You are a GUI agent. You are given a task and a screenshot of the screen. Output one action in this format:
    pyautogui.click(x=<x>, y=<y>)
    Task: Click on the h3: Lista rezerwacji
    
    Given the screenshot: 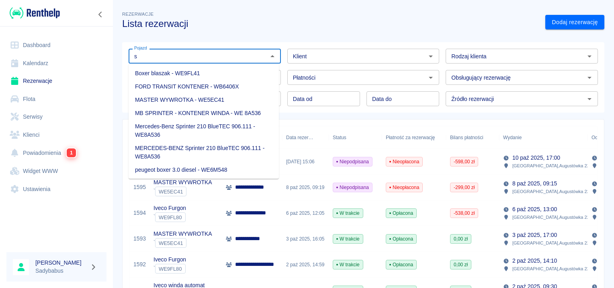 What is the action you would take?
    pyautogui.click(x=330, y=24)
    